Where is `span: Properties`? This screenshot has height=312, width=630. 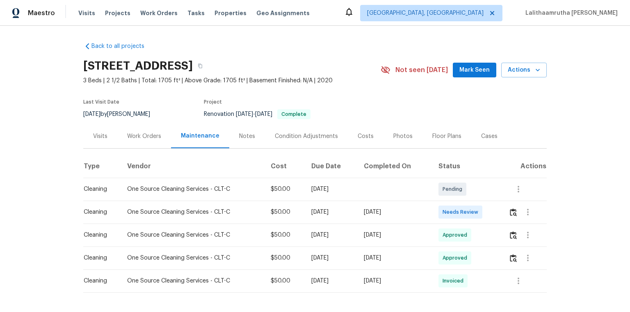 span: Properties is located at coordinates (230, 13).